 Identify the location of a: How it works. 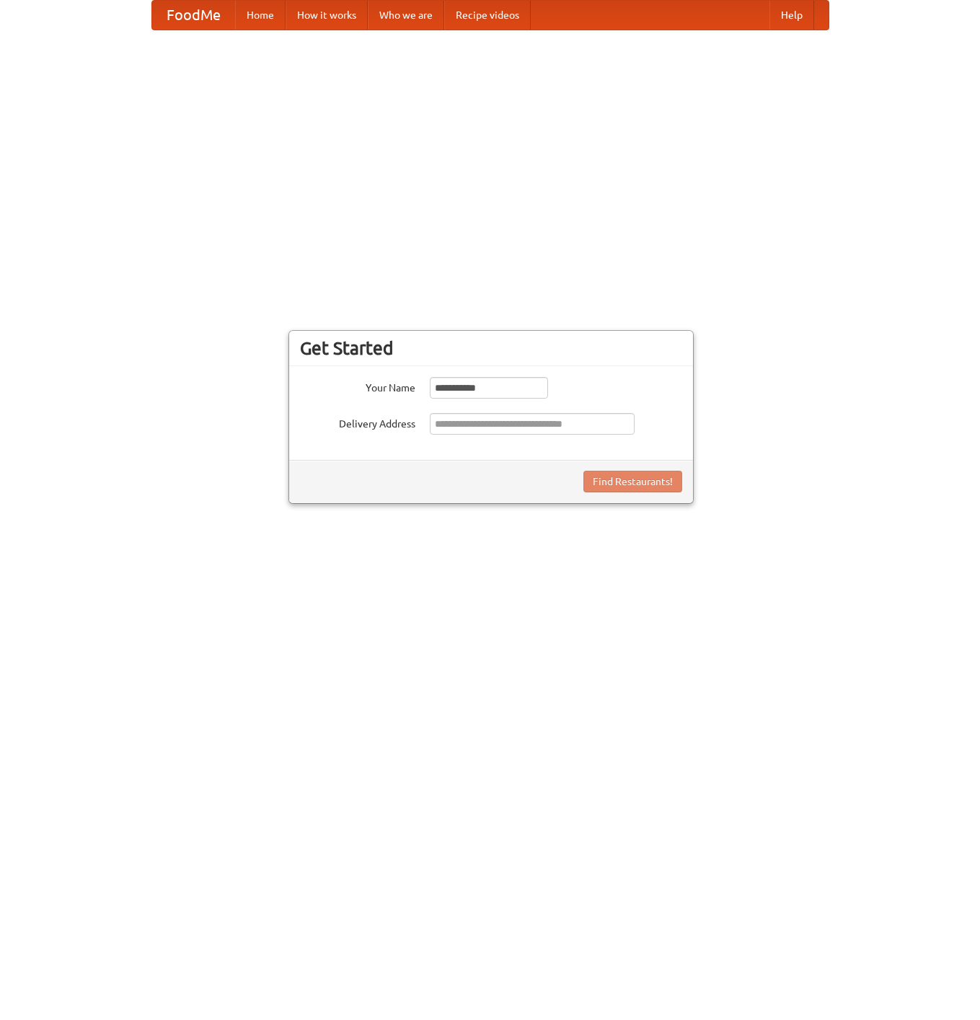
(327, 15).